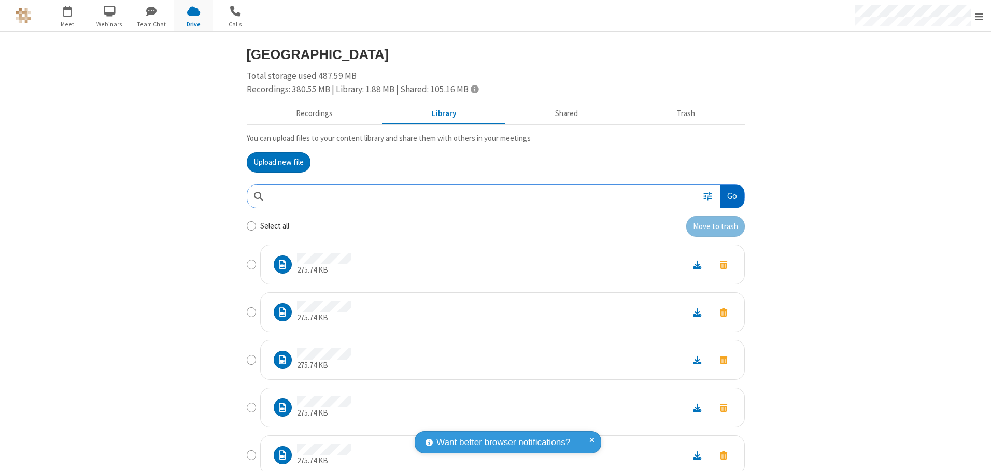 This screenshot has width=991, height=471. I want to click on button: Upload new file, so click(278, 163).